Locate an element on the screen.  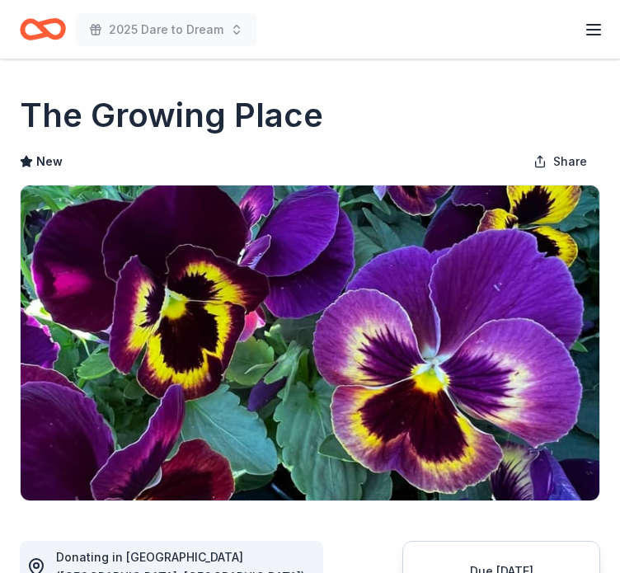
span: 2025 Dare to Dream is located at coordinates (166, 30).